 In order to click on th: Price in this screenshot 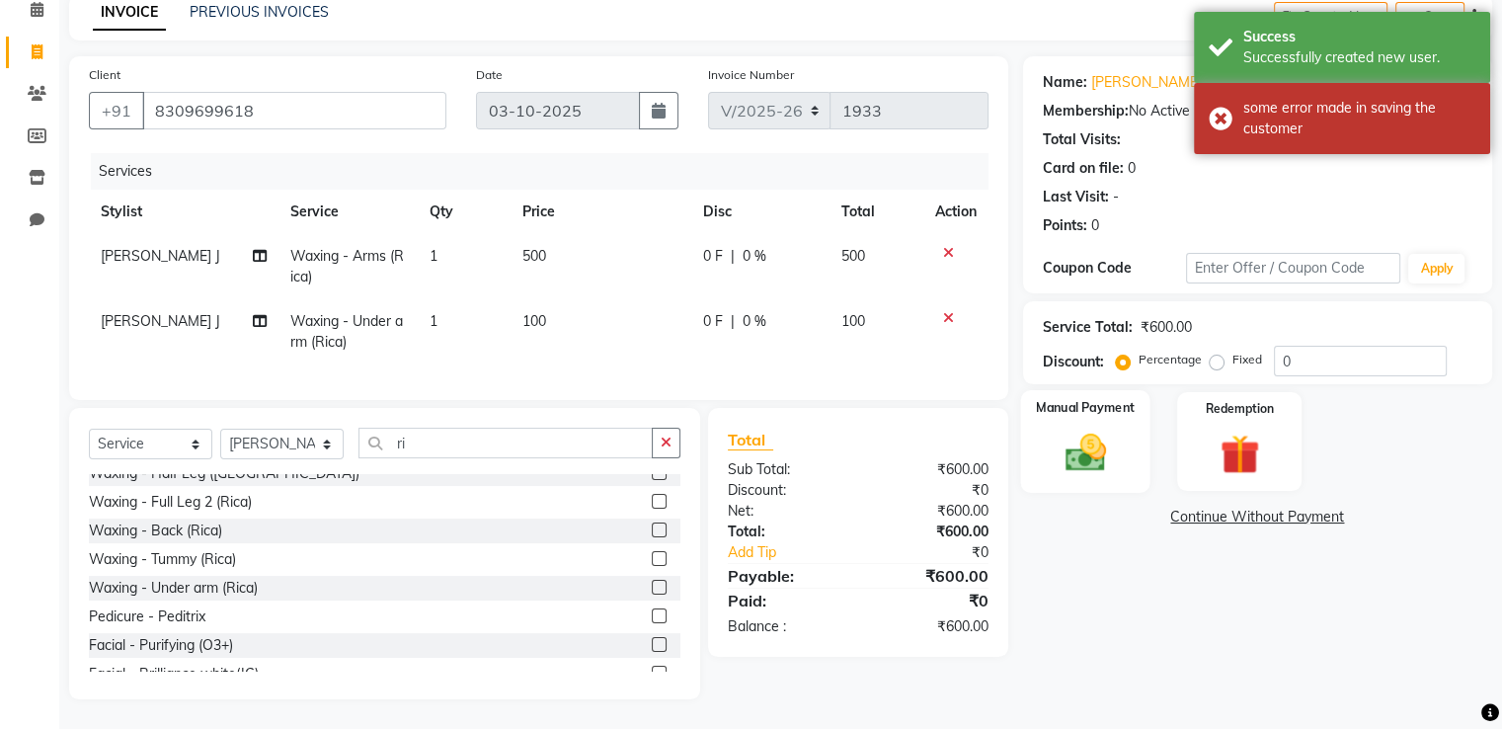, I will do `click(600, 211)`.